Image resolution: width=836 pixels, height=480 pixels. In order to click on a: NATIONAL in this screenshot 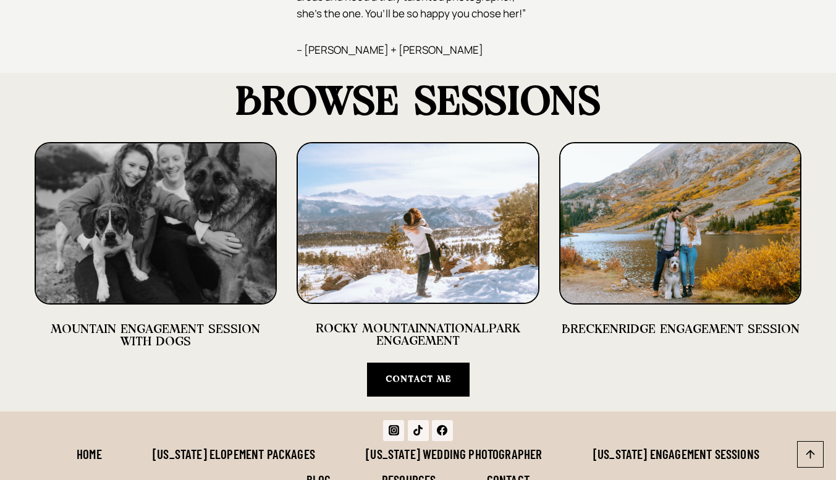, I will do `click(458, 329)`.